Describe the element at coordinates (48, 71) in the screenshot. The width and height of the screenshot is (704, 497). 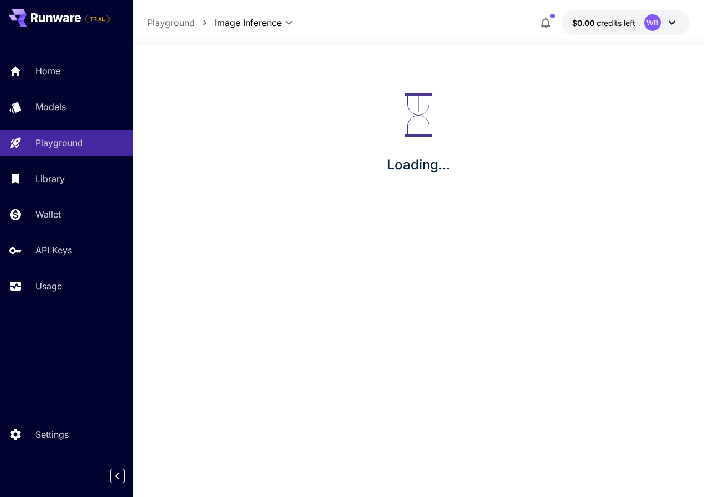
I see `p: Home` at that location.